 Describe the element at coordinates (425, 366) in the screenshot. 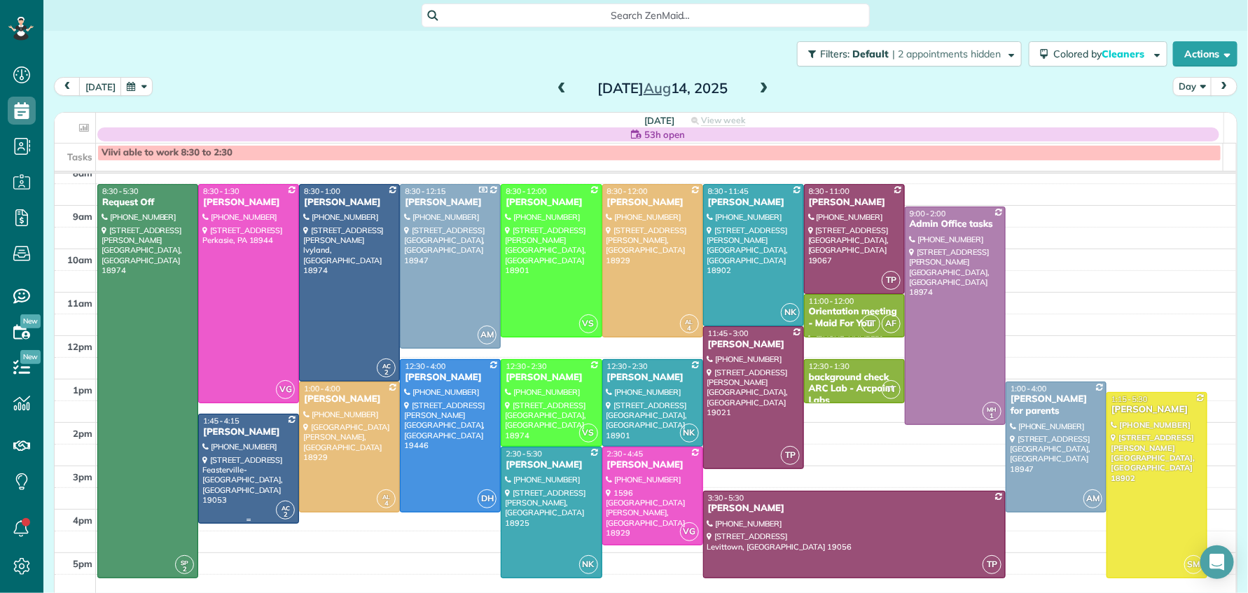

I see `span: 12:30 - 4:00` at that location.